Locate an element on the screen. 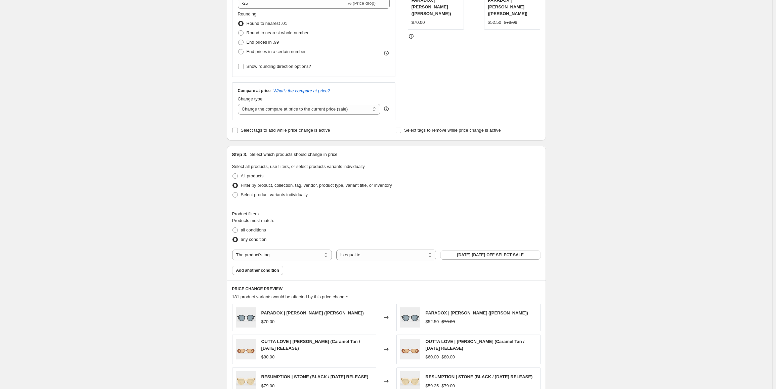  div: $80.00 is located at coordinates (268, 357).